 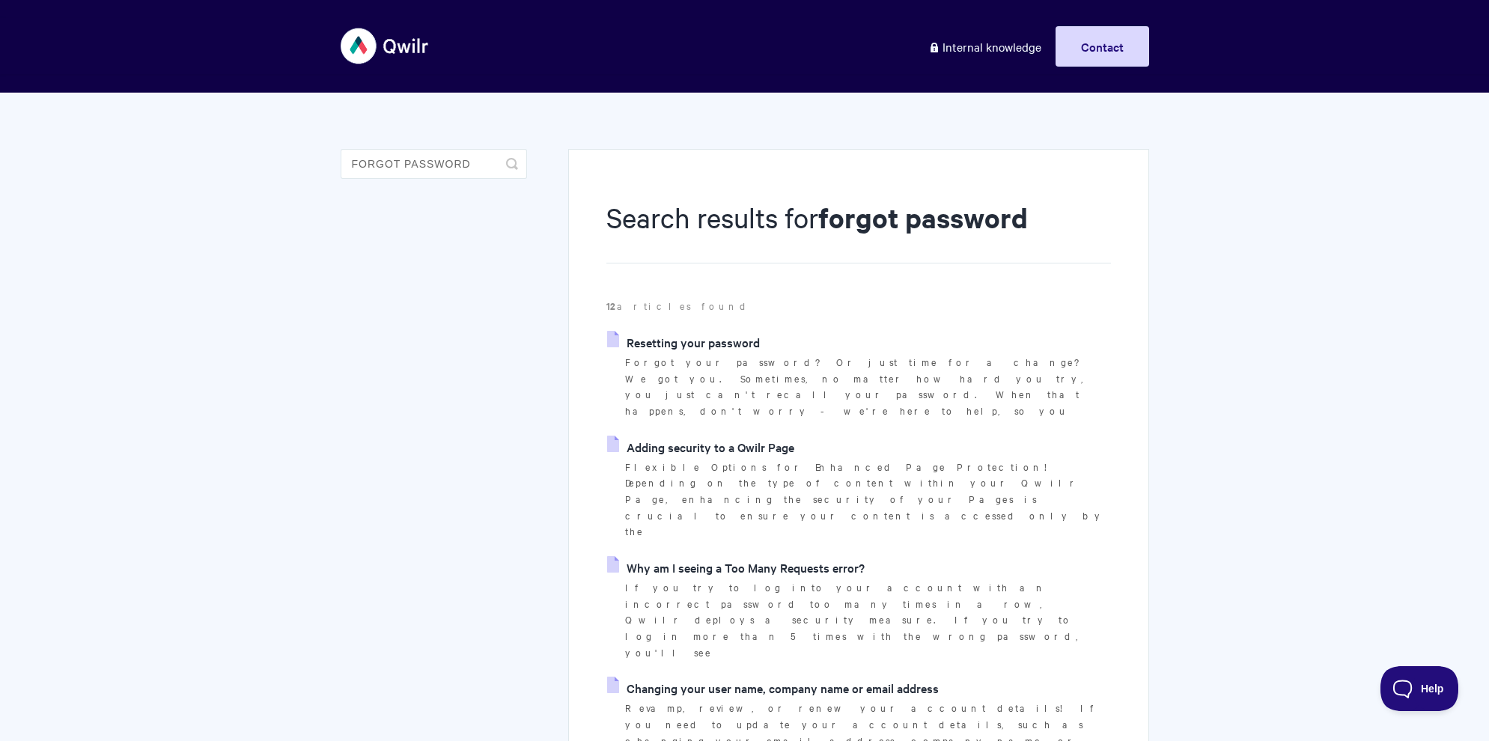 I want to click on a: Changing your user name, company name or email address, so click(x=772, y=688).